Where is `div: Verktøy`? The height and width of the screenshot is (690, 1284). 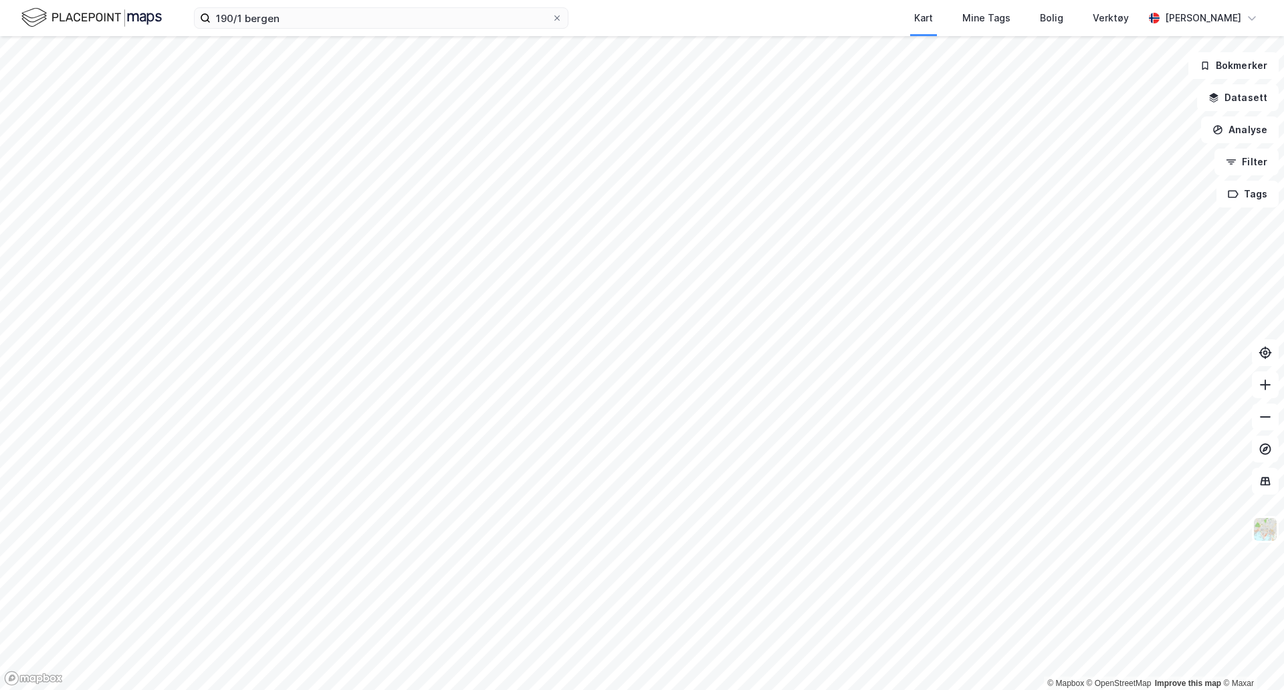 div: Verktøy is located at coordinates (1111, 18).